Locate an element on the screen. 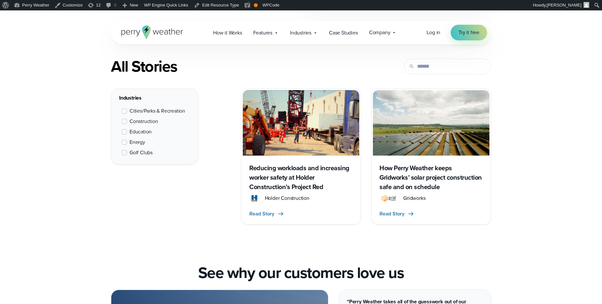  a: Try it free is located at coordinates (469, 33).